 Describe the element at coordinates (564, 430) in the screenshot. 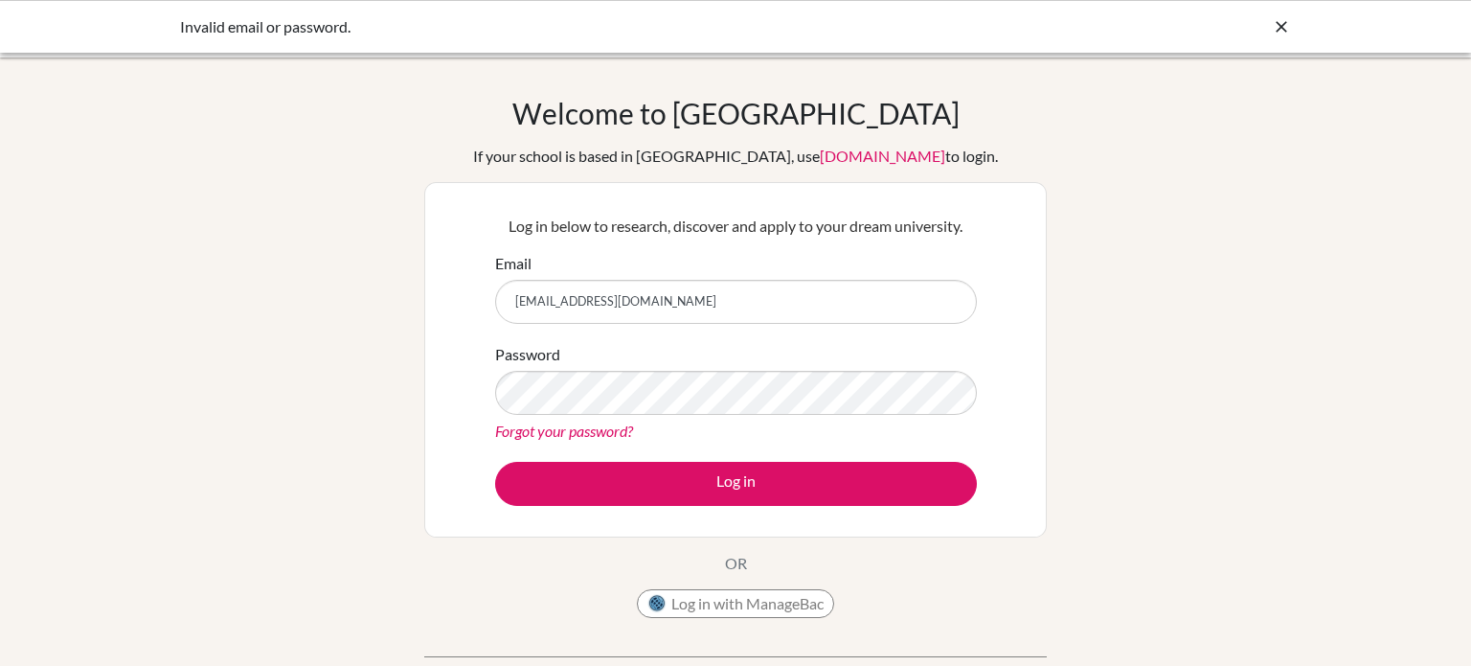

I see `a: Forgot your password?` at that location.